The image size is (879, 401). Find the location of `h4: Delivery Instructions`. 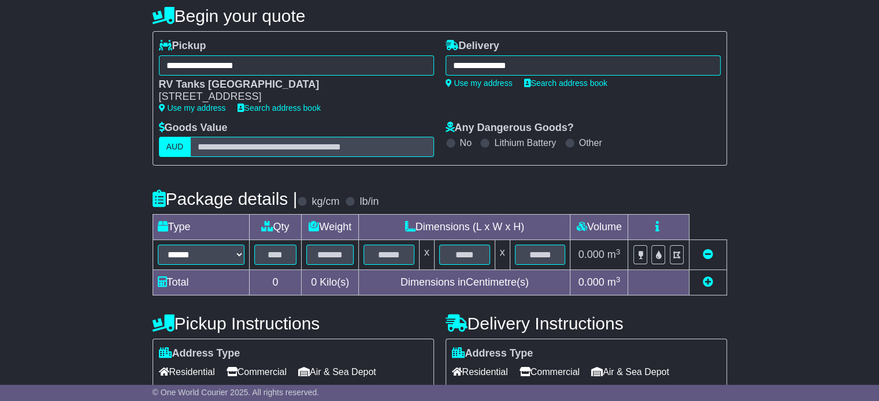

h4: Delivery Instructions is located at coordinates (586, 323).